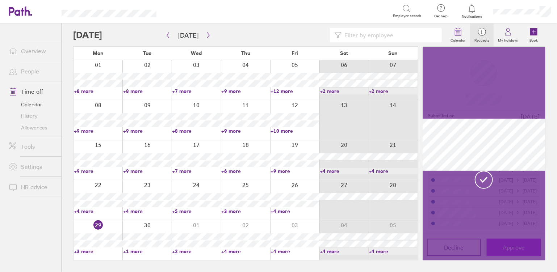 This screenshot has width=557, height=272. What do you see at coordinates (98, 53) in the screenshot?
I see `span: Mon` at bounding box center [98, 53].